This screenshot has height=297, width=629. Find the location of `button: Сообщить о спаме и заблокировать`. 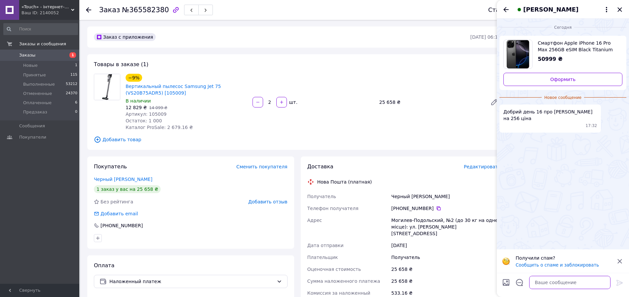

button: Сообщить о спаме и заблокировать is located at coordinates (557, 265).